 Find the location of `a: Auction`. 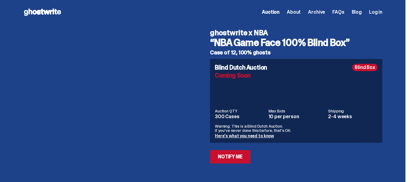

a: Auction is located at coordinates (270, 12).